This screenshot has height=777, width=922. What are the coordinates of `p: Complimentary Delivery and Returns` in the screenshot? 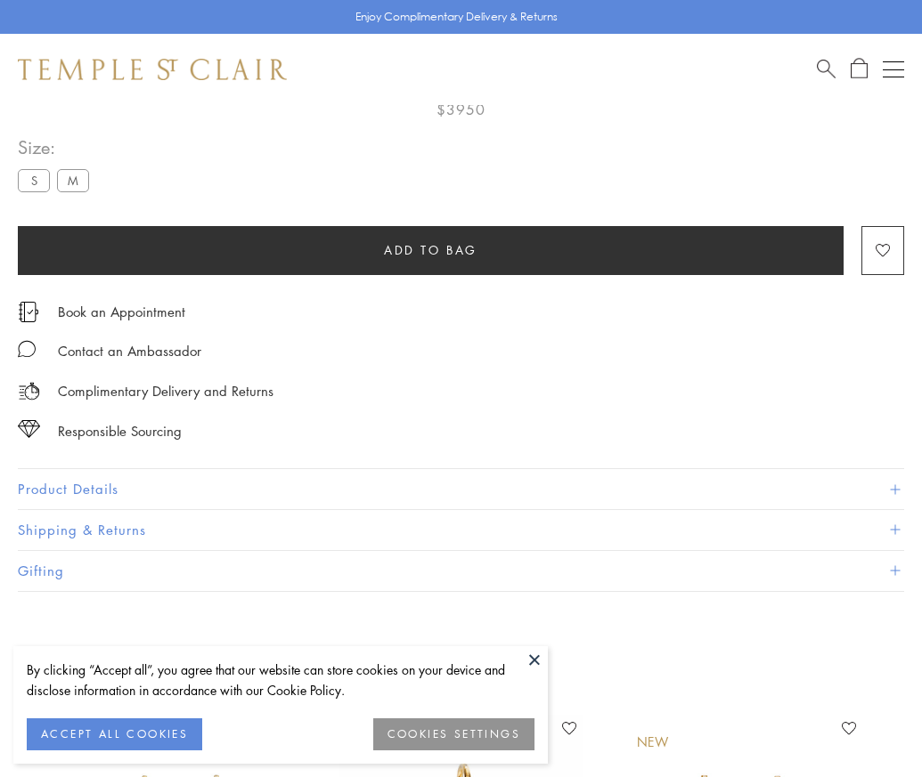 It's located at (166, 391).